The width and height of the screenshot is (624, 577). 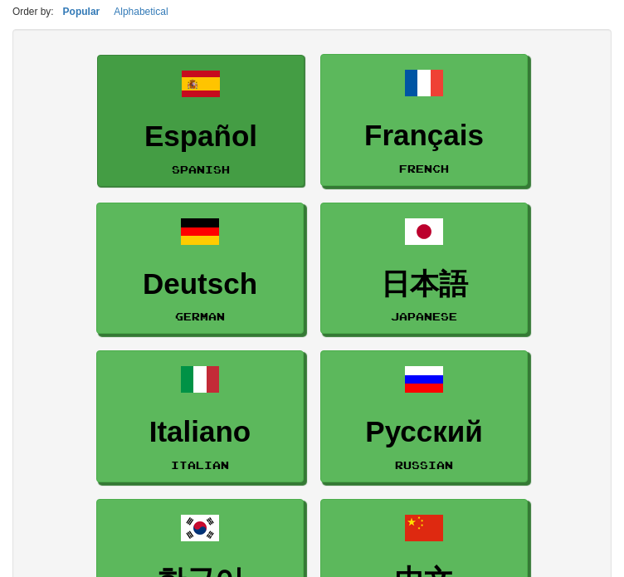 What do you see at coordinates (200, 416) in the screenshot?
I see `a: ItalianoItalian` at bounding box center [200, 416].